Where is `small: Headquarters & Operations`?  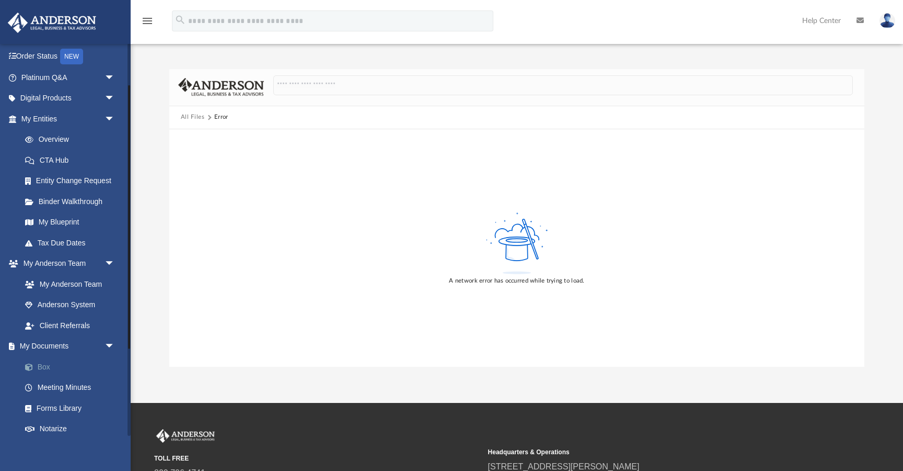 small: Headquarters & Operations is located at coordinates (651, 452).